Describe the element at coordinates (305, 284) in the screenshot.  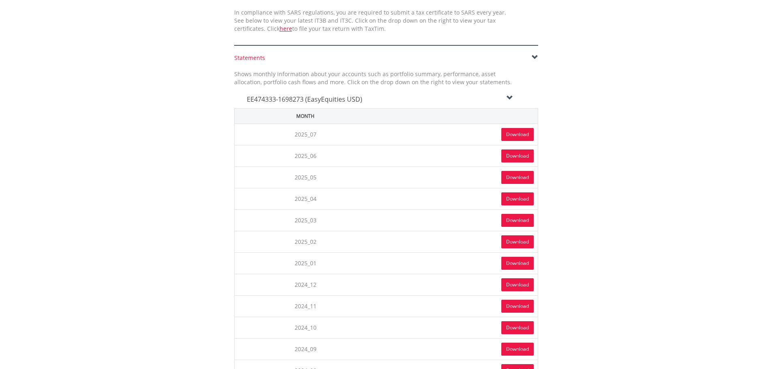
I see `td: 2024_12` at that location.